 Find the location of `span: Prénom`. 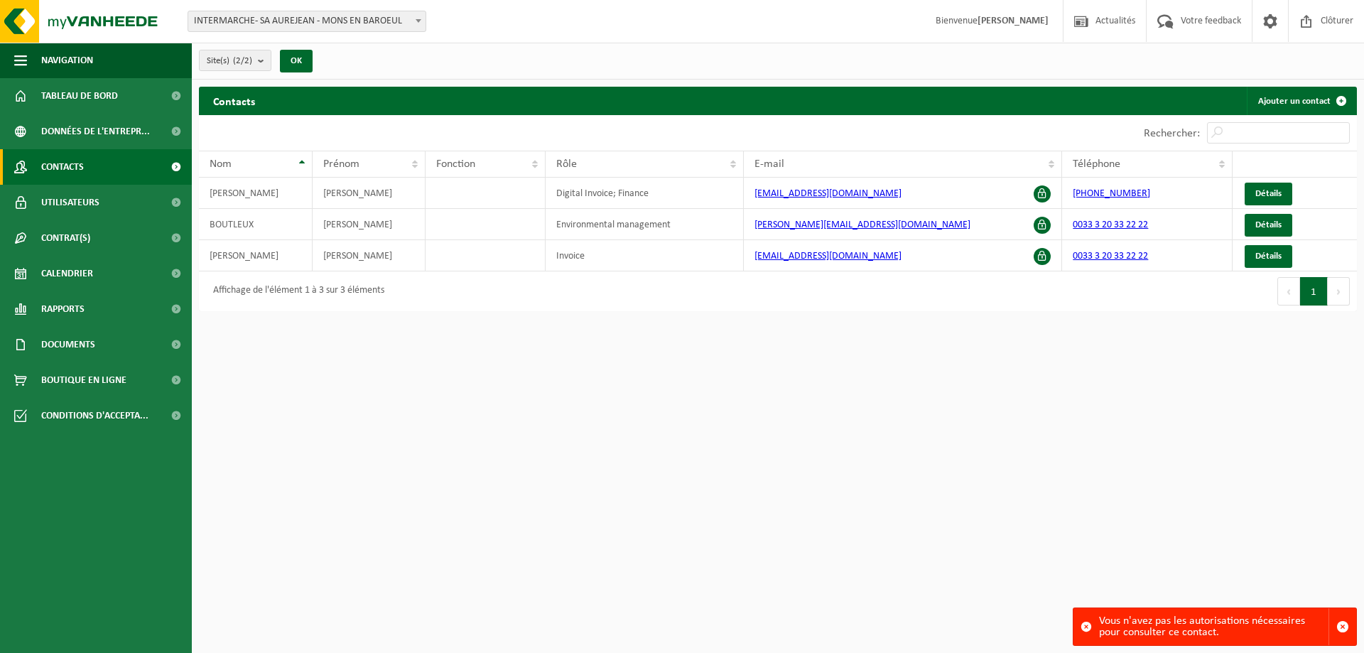

span: Prénom is located at coordinates (341, 164).